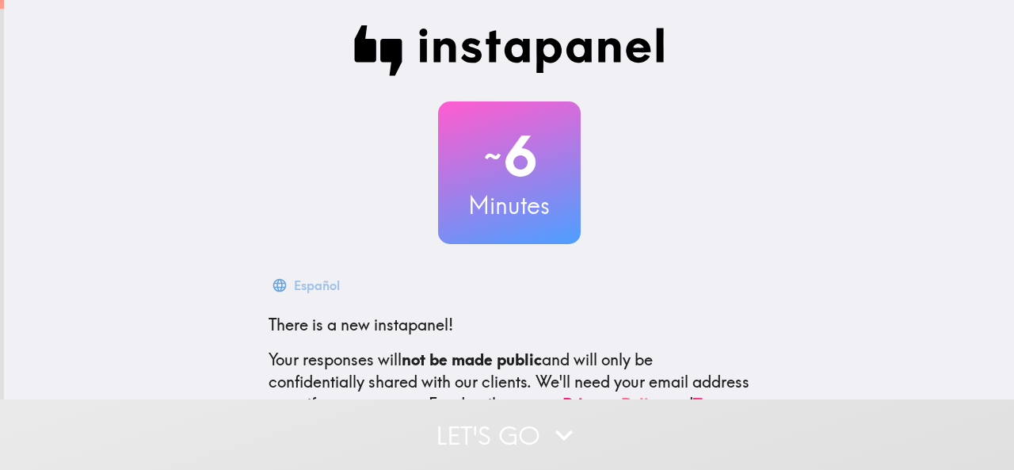 The width and height of the screenshot is (1014, 470). I want to click on img: Instapanel, so click(509, 51).